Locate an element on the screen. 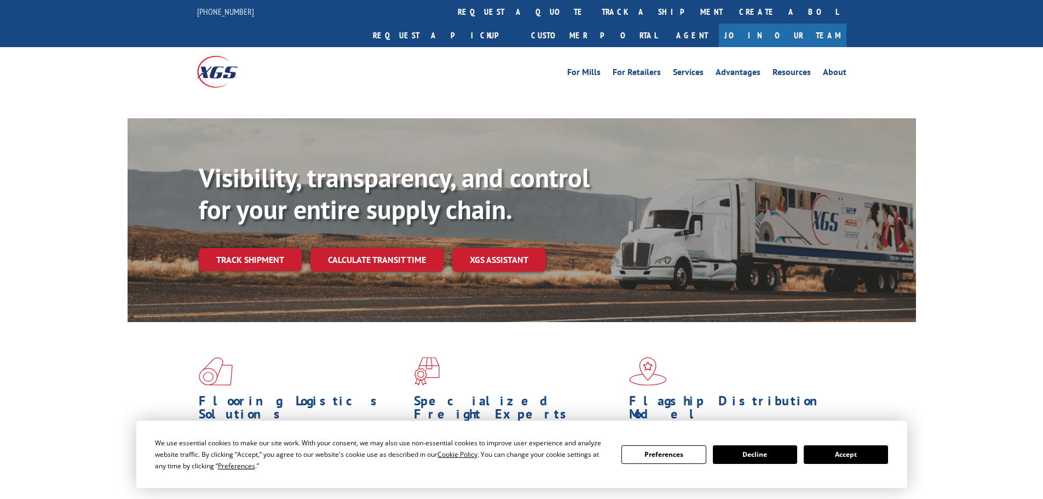 Image resolution: width=1043 pixels, height=499 pixels. a: Calculate transit time is located at coordinates (377, 259).